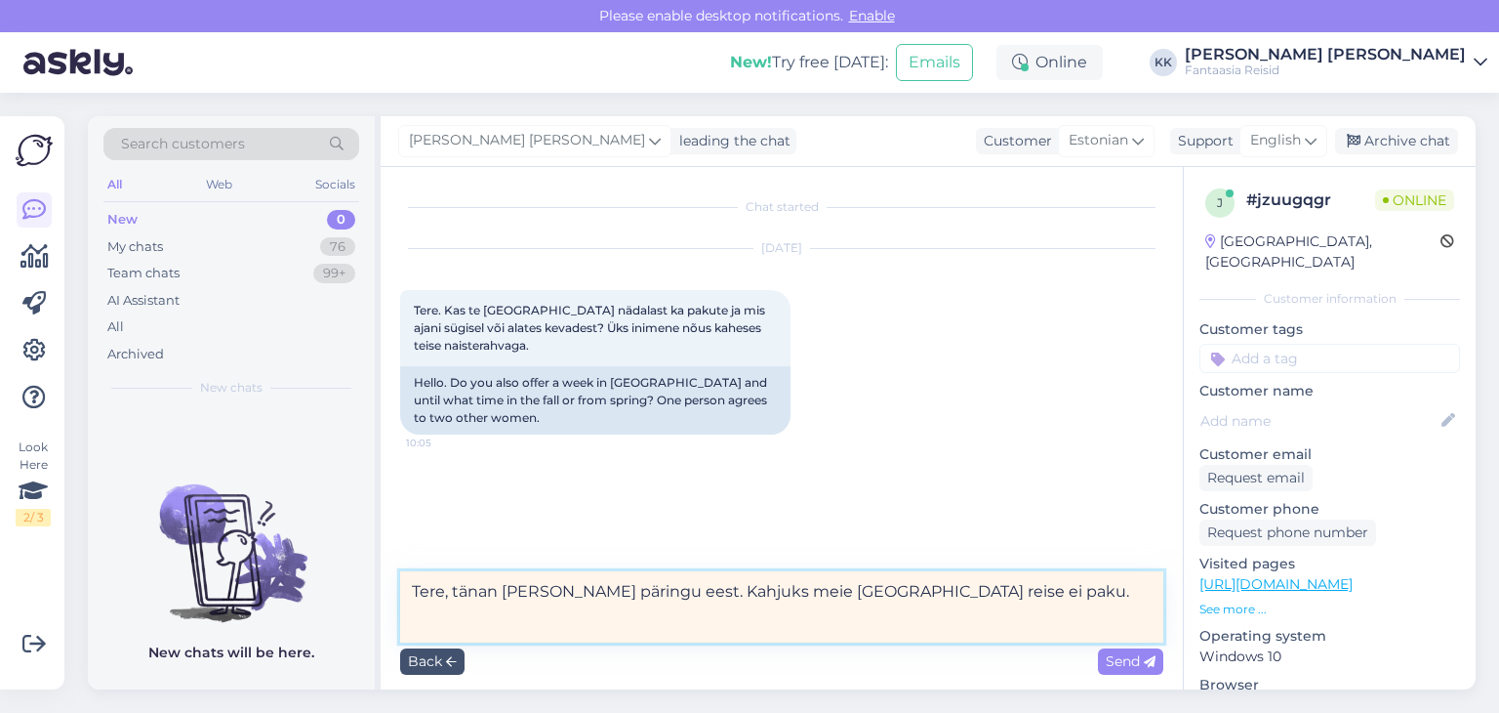  I want to click on div: Team chats, so click(143, 273).